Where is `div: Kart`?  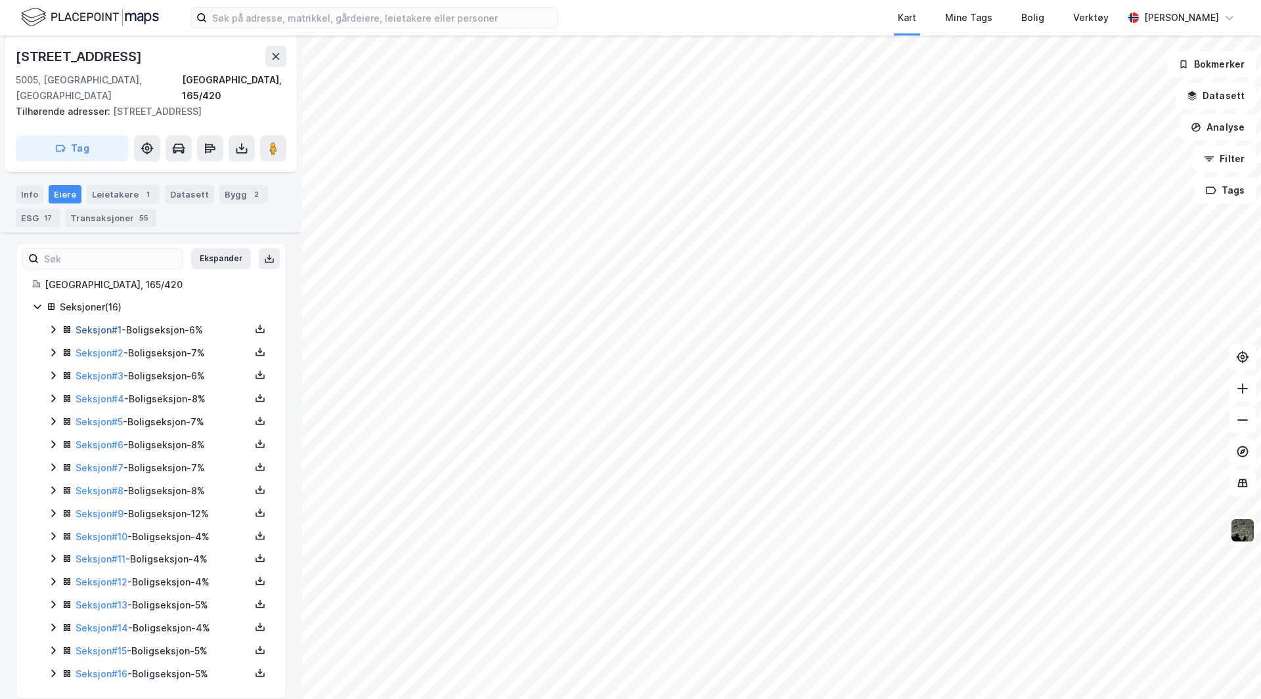
div: Kart is located at coordinates (907, 18).